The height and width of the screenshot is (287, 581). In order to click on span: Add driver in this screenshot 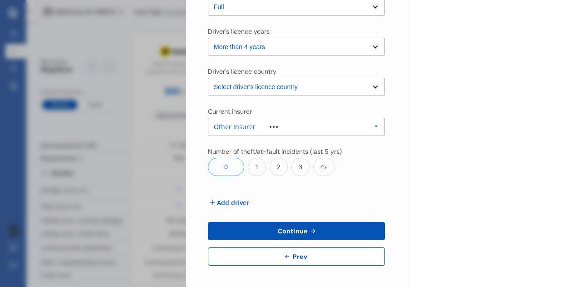, I will do `click(233, 202)`.